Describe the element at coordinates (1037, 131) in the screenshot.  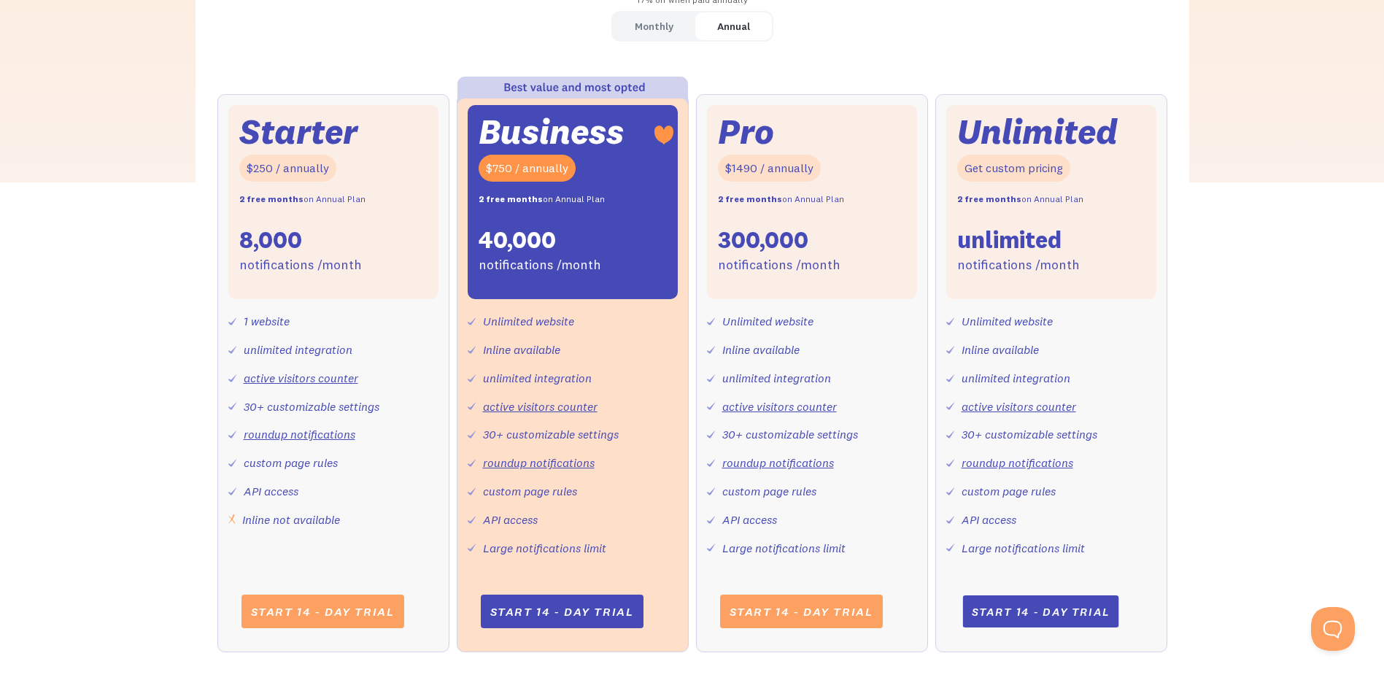
I see `div: Unlimited` at that location.